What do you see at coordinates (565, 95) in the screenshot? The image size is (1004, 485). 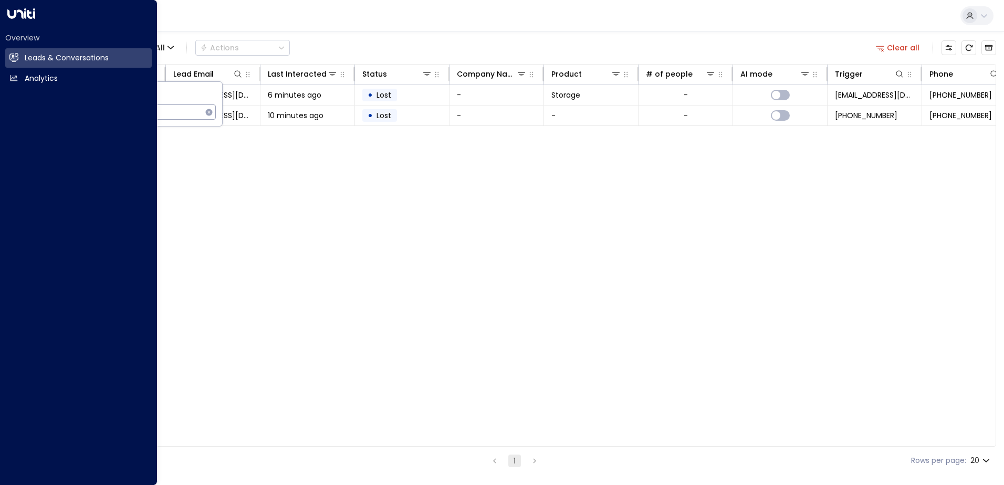 I see `span: Storage` at bounding box center [565, 95].